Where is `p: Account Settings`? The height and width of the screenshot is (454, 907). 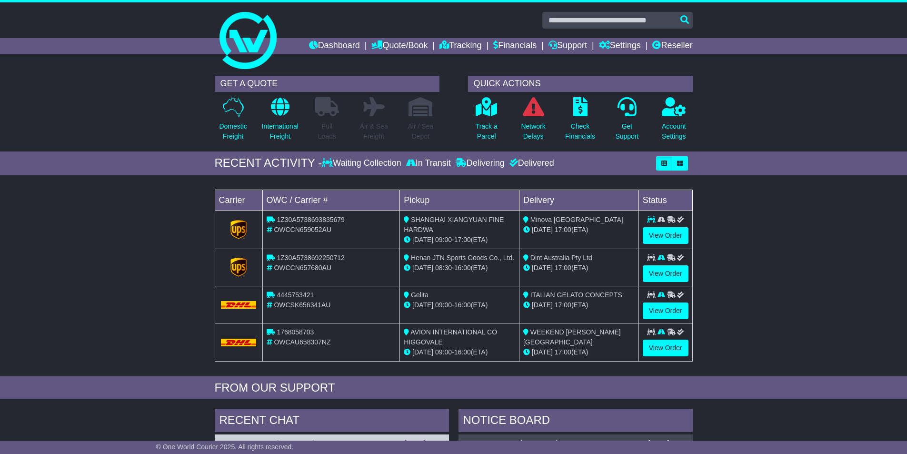 p: Account Settings is located at coordinates (674, 131).